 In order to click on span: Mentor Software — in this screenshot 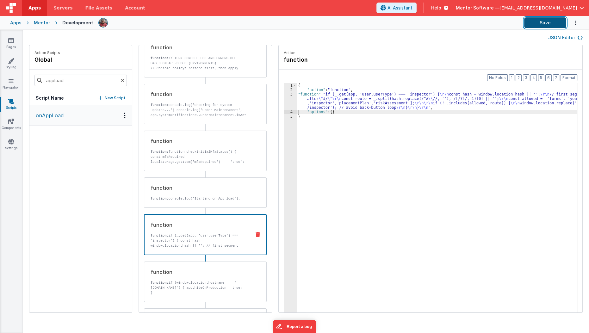, I will do `click(477, 8)`.